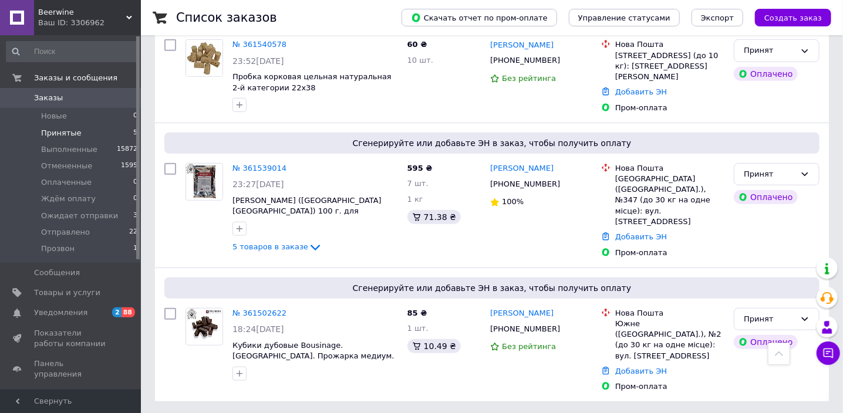  What do you see at coordinates (67, 293) in the screenshot?
I see `span: Товары и услуги` at bounding box center [67, 293].